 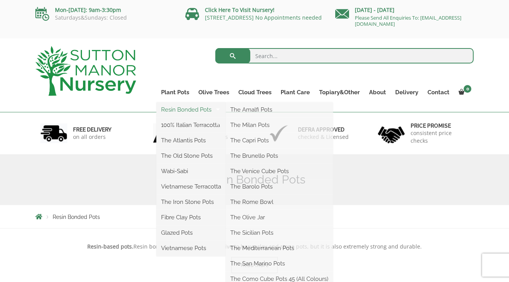 I want to click on img: 2.jpg, so click(x=166, y=133).